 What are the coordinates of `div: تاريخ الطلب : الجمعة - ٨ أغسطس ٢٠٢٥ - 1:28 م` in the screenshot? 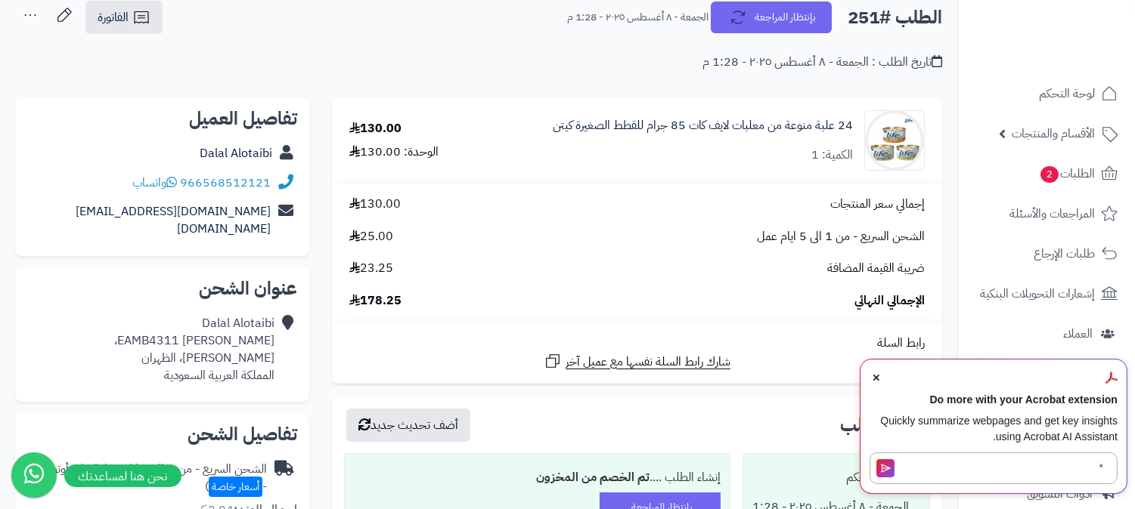 It's located at (822, 62).